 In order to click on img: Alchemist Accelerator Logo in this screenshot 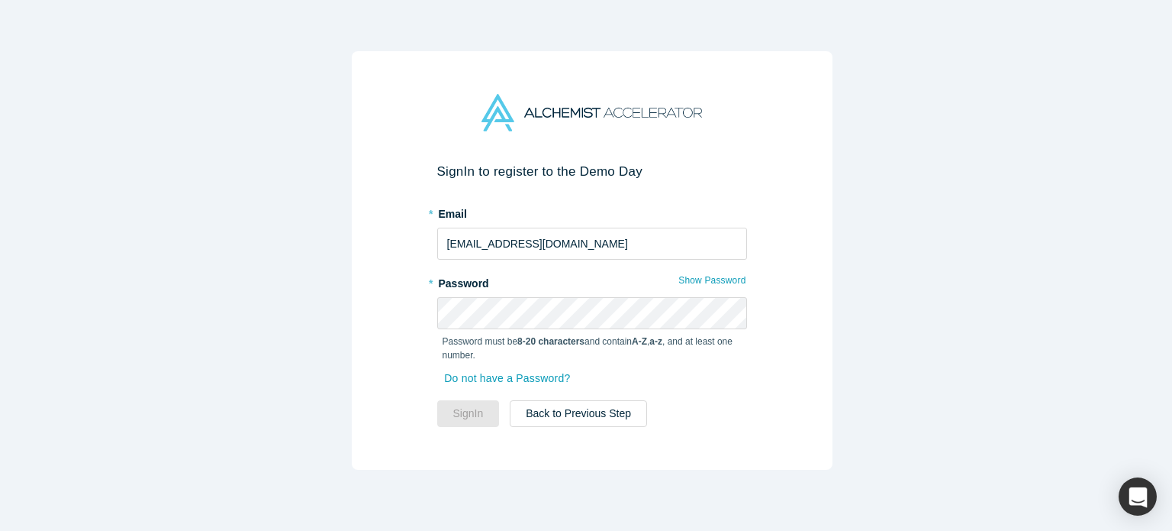, I will do `click(592, 112)`.